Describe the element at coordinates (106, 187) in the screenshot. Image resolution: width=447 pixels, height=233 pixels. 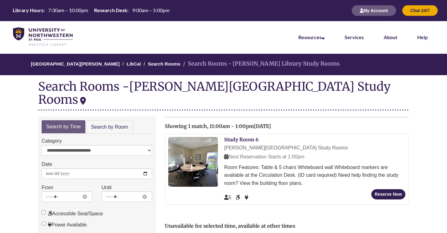
I see `label: Until` at that location.